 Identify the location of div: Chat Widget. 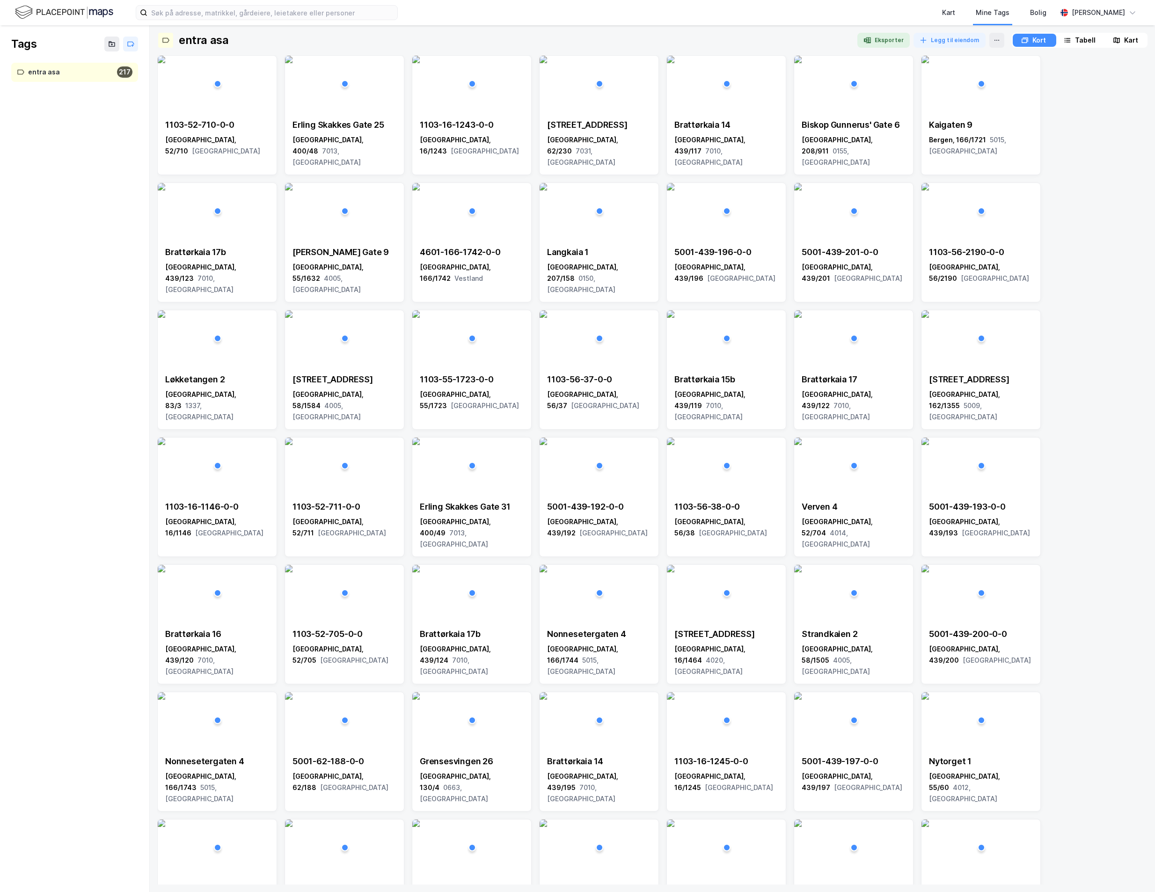
(1131, 869).